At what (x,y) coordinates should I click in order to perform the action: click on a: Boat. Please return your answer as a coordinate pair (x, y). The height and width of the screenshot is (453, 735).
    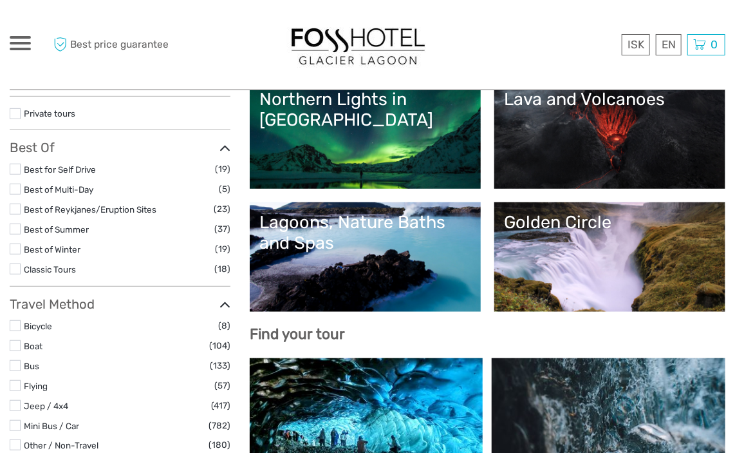
    Looking at the image, I should click on (33, 346).